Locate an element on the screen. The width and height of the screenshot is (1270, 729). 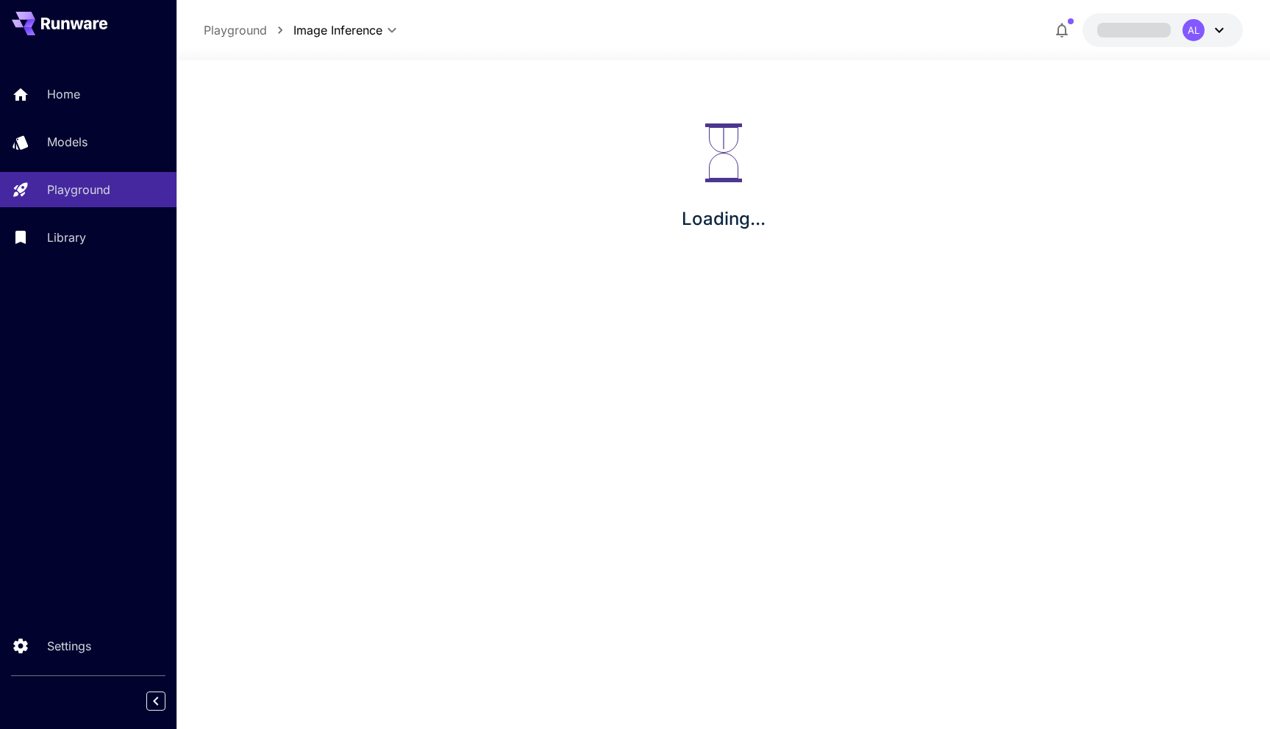
p: Settings is located at coordinates (69, 646).